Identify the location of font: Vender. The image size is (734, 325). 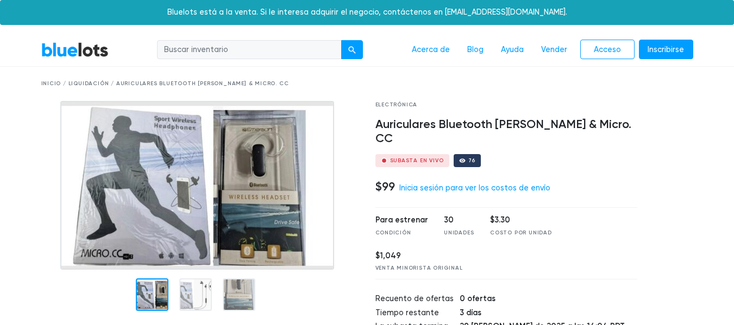
(554, 49).